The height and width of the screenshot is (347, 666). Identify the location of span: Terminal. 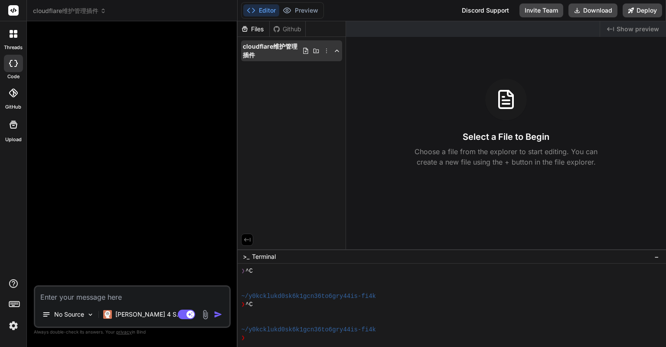
(264, 256).